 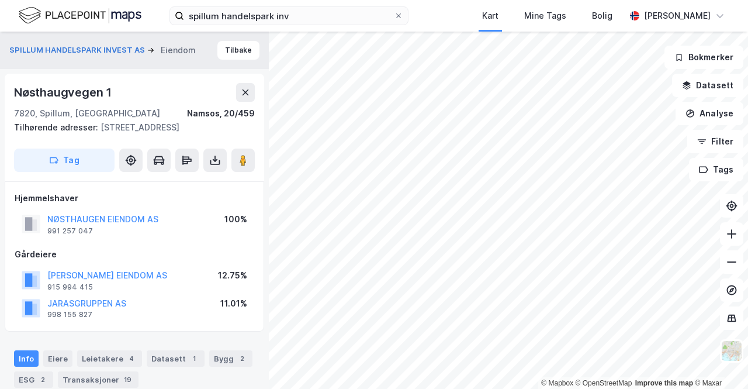 I want to click on div: Transaksjoner, so click(x=98, y=379).